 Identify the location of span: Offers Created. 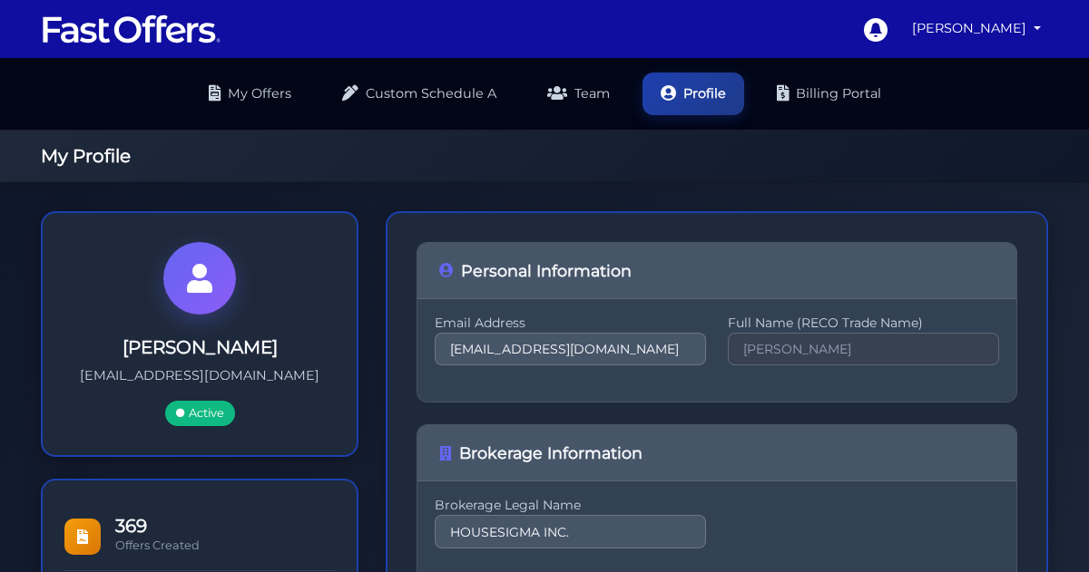
(157, 545).